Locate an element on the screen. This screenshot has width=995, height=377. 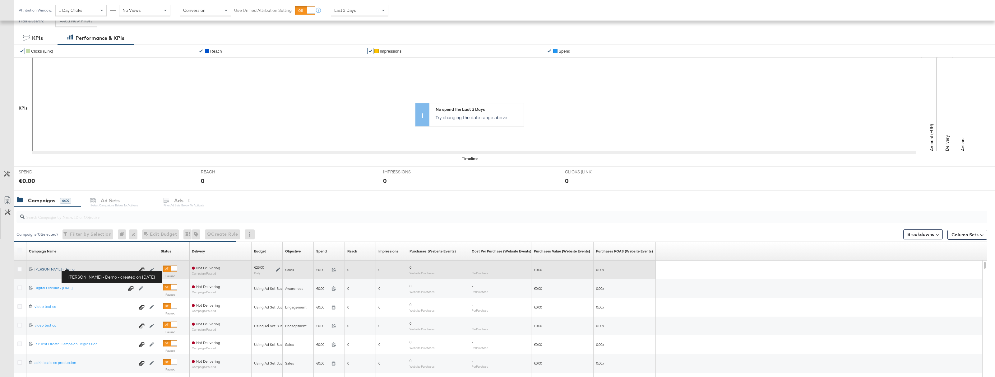
label: Use Unified Attribution Setting: is located at coordinates (263, 10).